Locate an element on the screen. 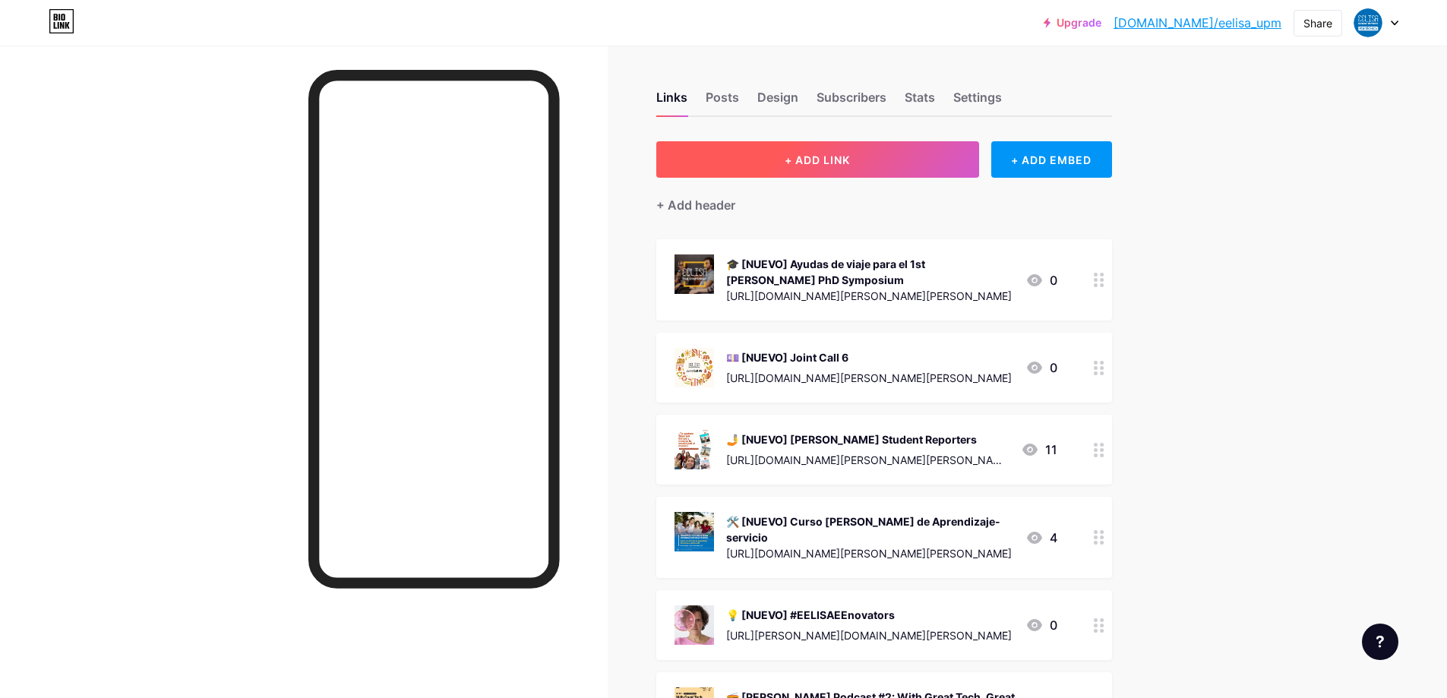  div: Links is located at coordinates (672, 102).